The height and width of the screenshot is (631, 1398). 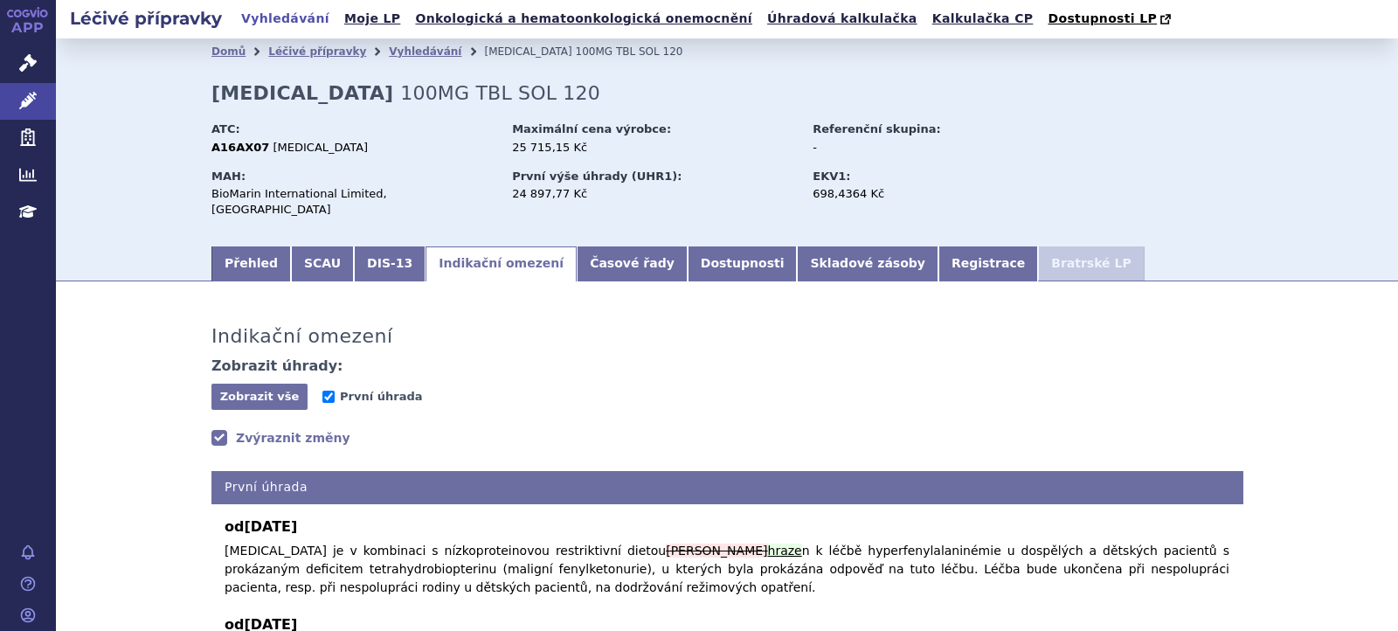 I want to click on span: První úhrada, so click(x=381, y=396).